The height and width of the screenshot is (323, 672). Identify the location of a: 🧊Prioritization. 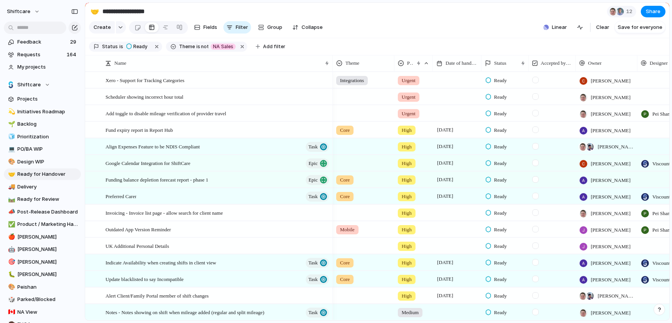
(42, 137).